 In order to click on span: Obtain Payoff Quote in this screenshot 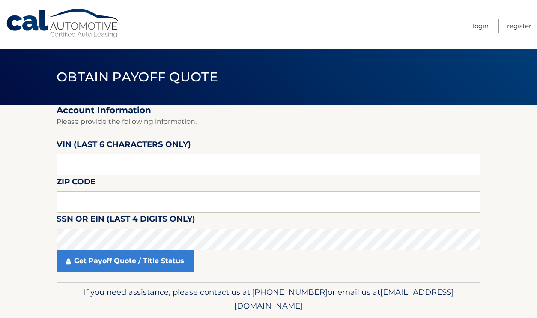, I will do `click(137, 77)`.